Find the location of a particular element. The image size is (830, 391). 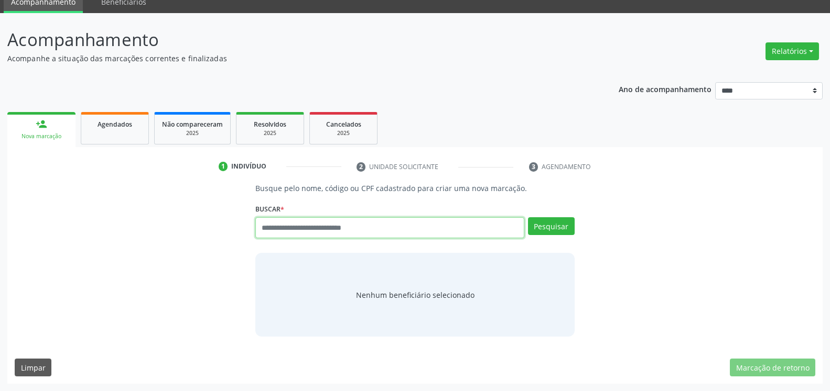

span: Cancelados is located at coordinates (343, 124).